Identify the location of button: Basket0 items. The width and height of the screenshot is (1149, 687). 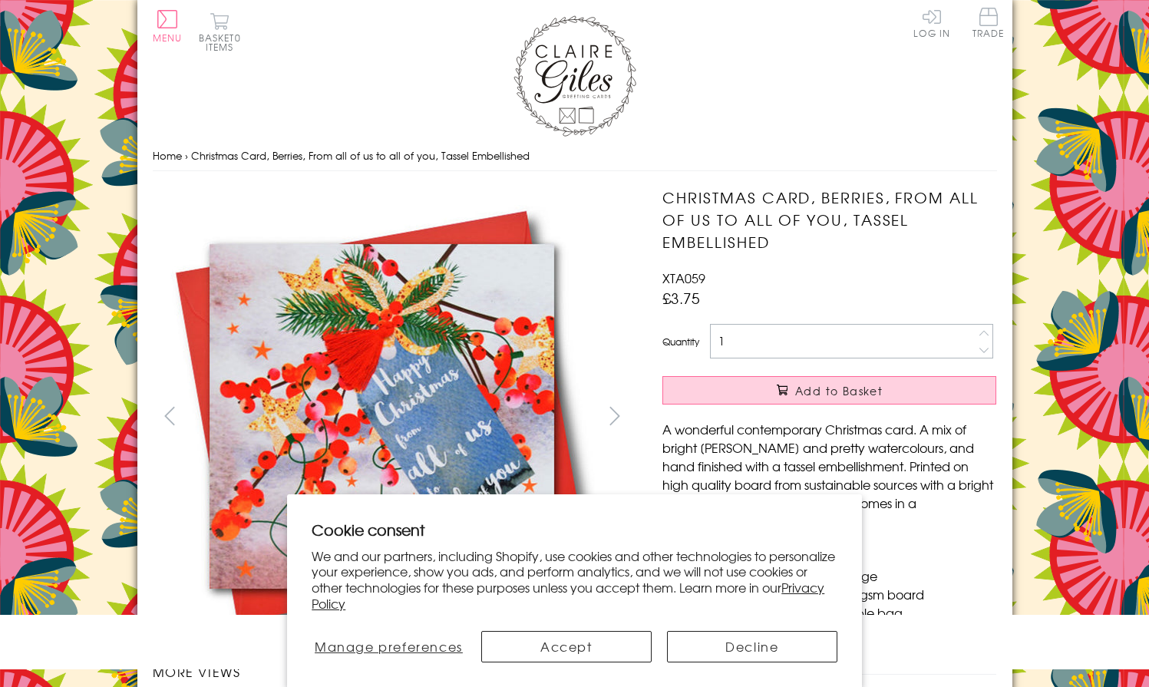
(220, 31).